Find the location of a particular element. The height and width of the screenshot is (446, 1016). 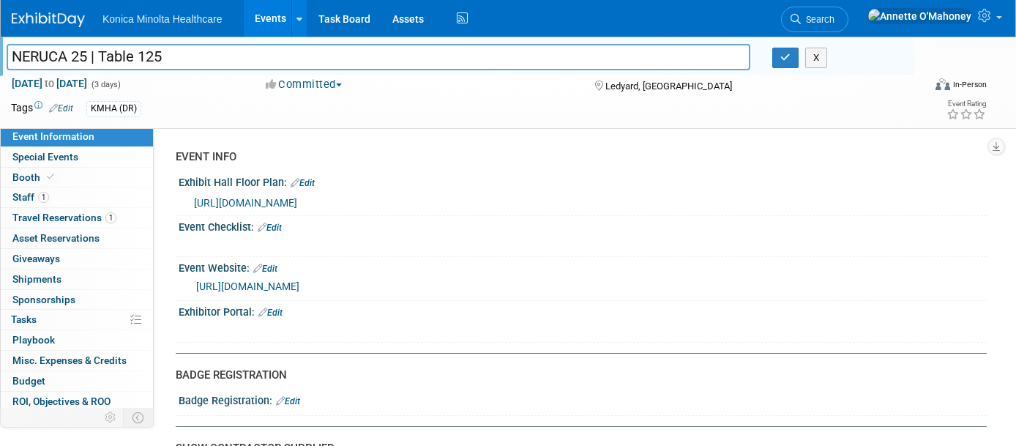

span: Travel Reservations is located at coordinates (64, 217).